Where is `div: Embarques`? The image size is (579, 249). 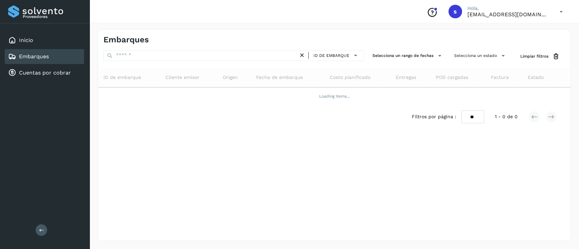
div: Embarques is located at coordinates (44, 57).